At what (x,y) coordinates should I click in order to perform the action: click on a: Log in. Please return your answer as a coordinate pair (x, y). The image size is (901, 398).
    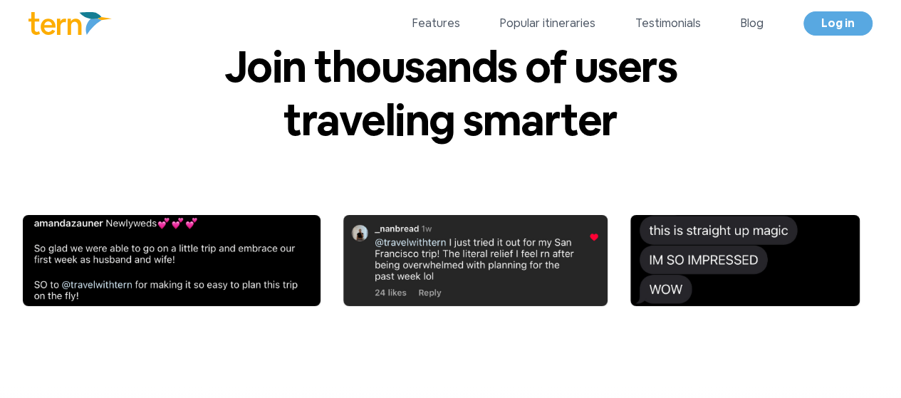
    Looking at the image, I should click on (838, 24).